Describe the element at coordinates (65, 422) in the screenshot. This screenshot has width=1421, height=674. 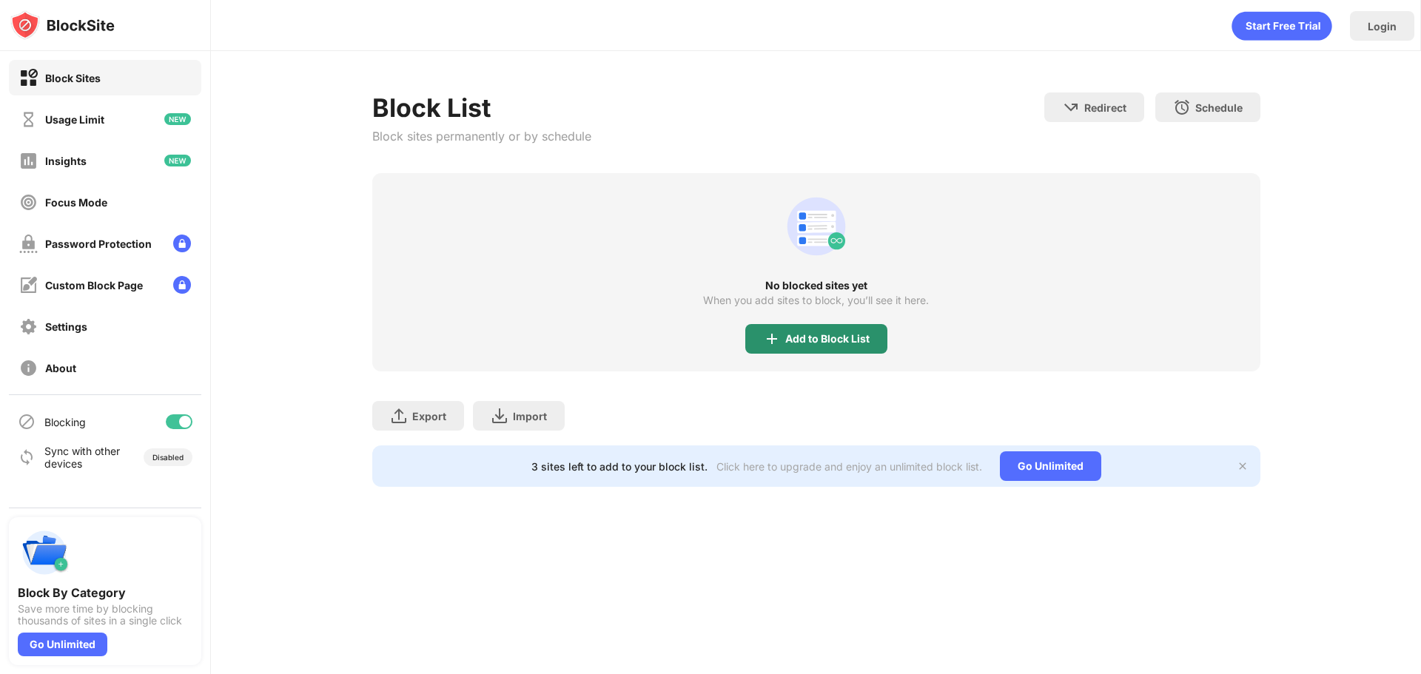
I see `div: Blocking` at that location.